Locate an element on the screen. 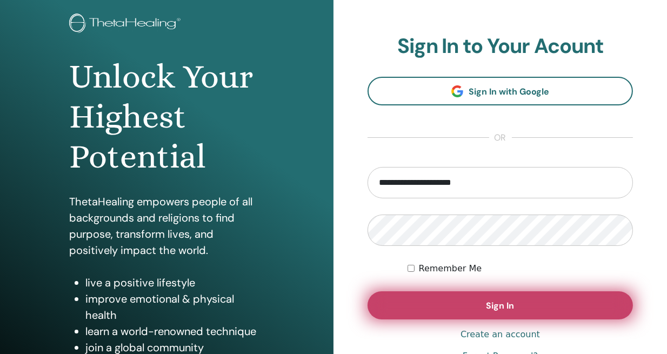 This screenshot has width=667, height=354. button: Sign In is located at coordinates (500, 306).